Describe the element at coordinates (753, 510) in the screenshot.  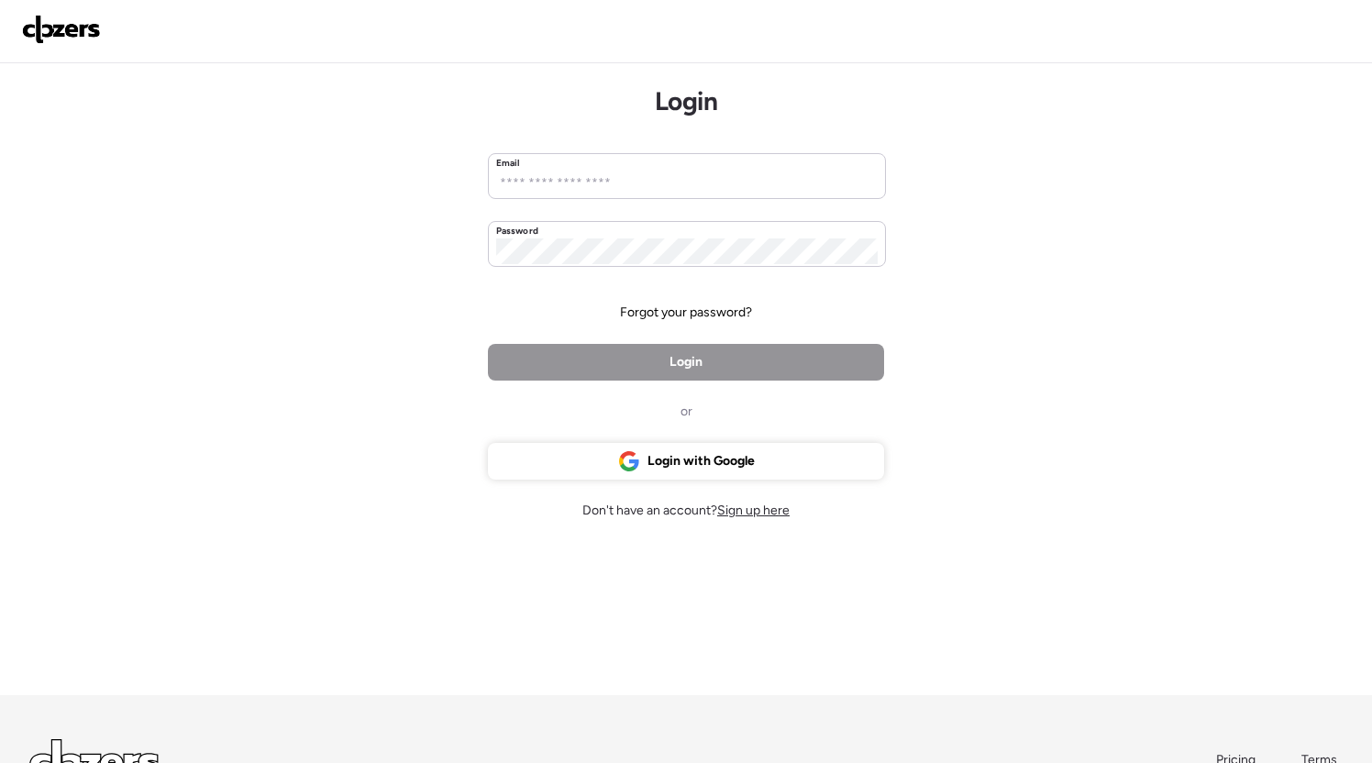
I see `span: Sign up here` at that location.